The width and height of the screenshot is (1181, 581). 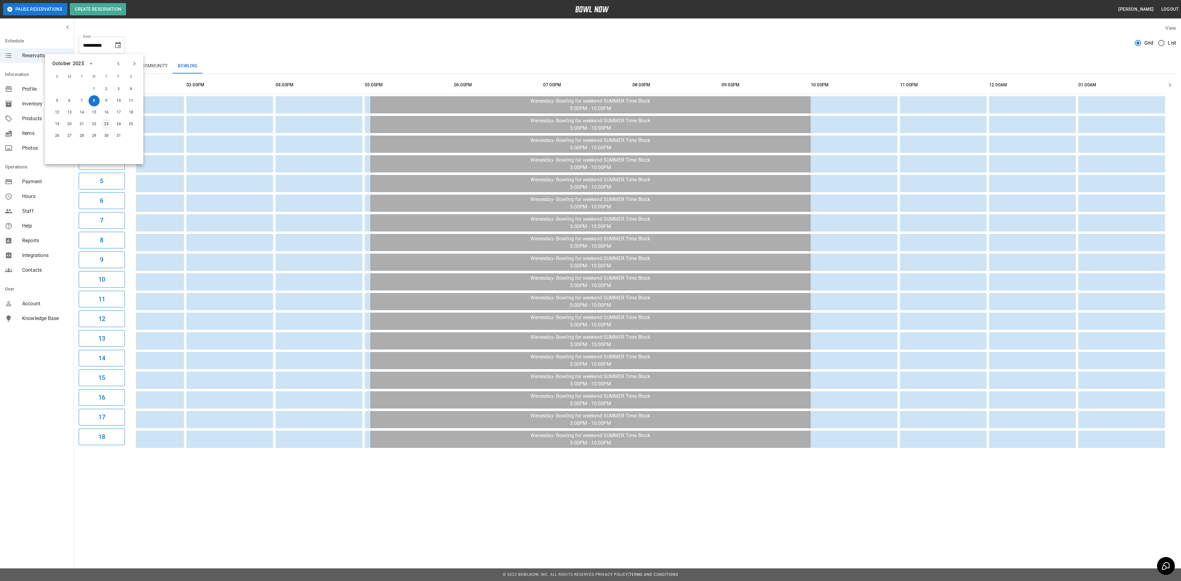 What do you see at coordinates (188, 66) in the screenshot?
I see `button: Bowling` at bounding box center [188, 66].